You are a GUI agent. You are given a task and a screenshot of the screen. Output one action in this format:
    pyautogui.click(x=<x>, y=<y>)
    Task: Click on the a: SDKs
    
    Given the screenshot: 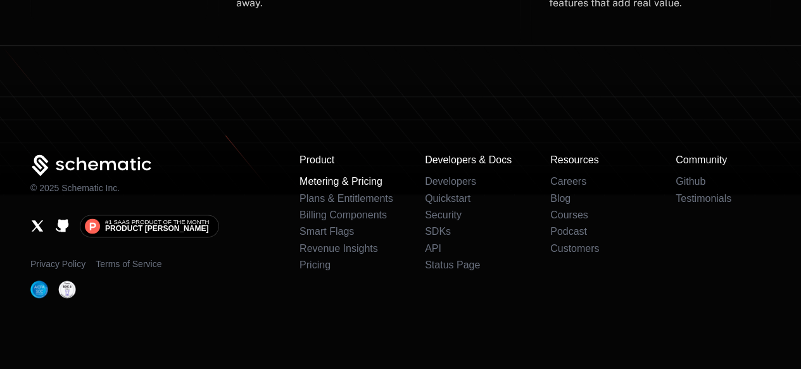 What is the action you would take?
    pyautogui.click(x=437, y=231)
    